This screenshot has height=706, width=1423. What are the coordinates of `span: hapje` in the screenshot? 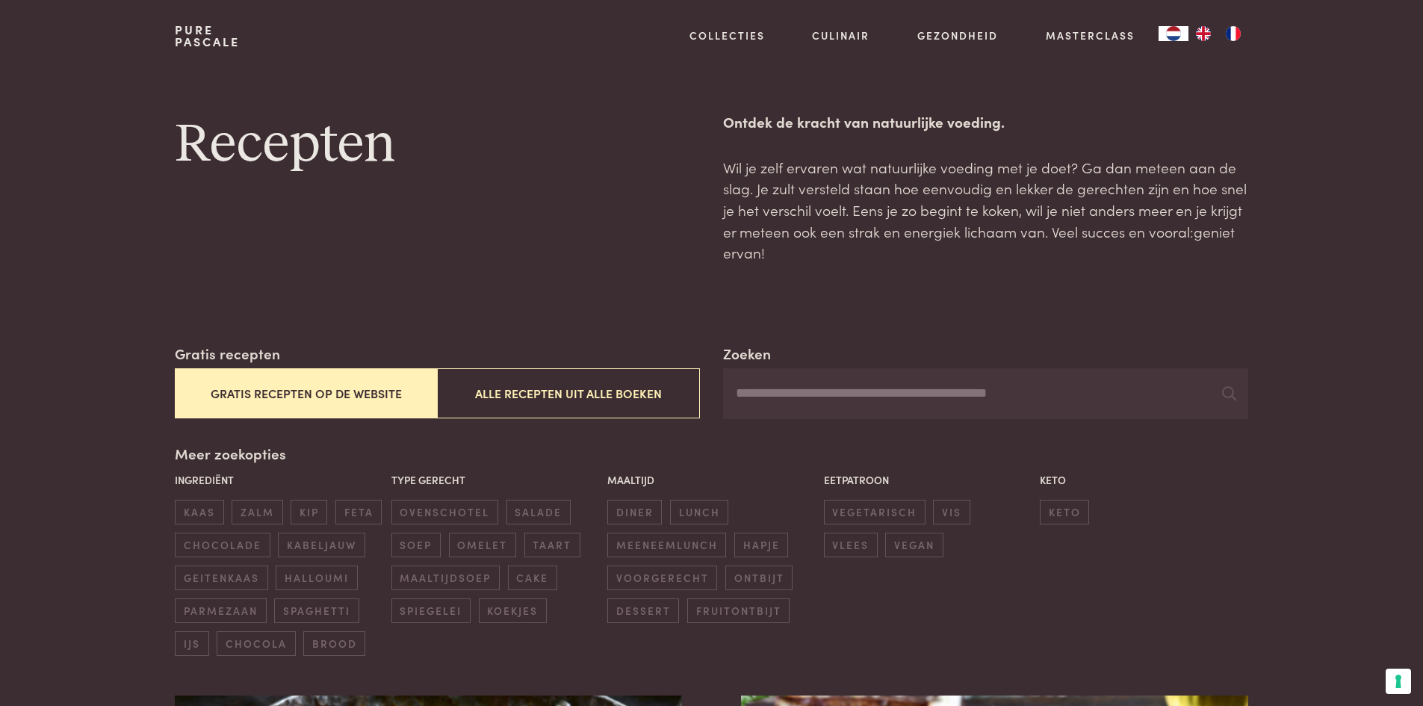 It's located at (761, 544).